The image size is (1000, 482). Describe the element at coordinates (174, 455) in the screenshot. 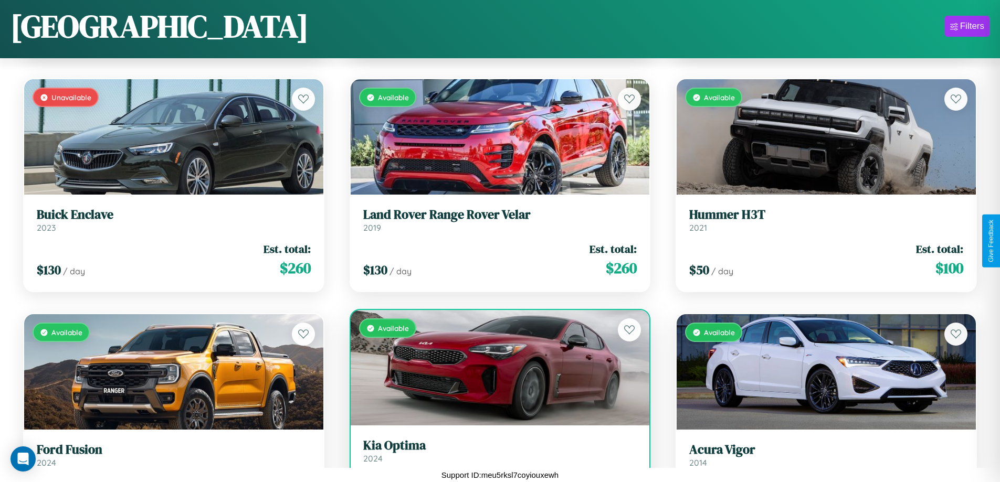

I see `a: Ford Fusion2024` at that location.